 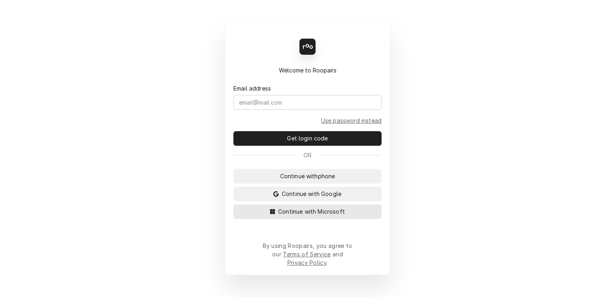 I want to click on button: Continue with Microsoft, so click(x=307, y=212).